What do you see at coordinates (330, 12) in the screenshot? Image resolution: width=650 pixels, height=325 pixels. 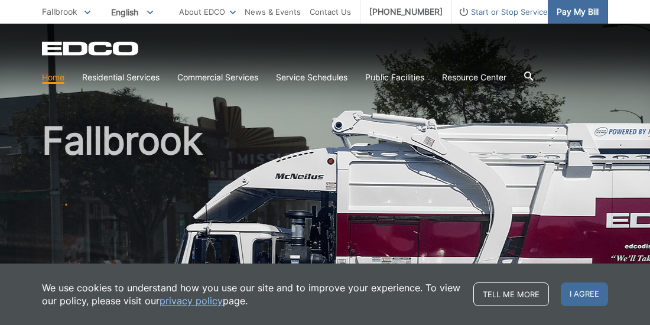 I see `a: Contact Us` at bounding box center [330, 12].